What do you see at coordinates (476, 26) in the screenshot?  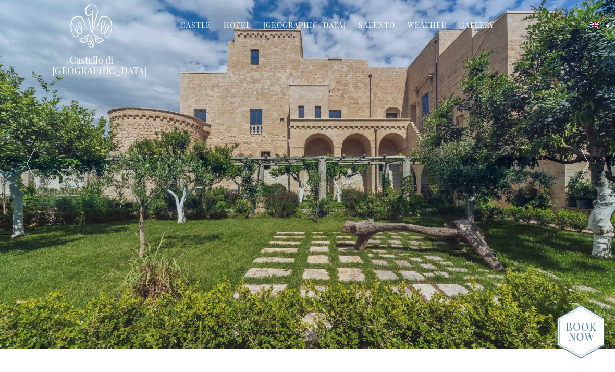 I see `a: Gallery` at bounding box center [476, 26].